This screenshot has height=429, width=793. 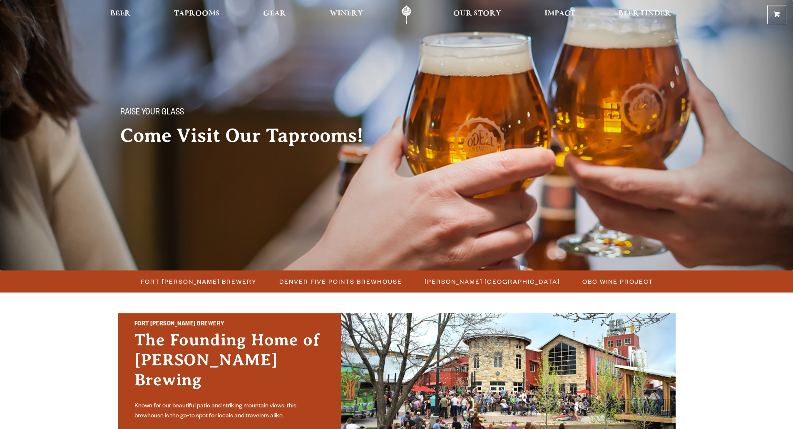 What do you see at coordinates (477, 15) in the screenshot?
I see `a: Our Story` at bounding box center [477, 15].